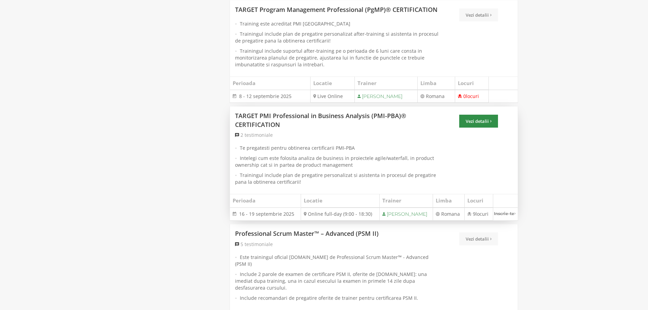 This screenshot has height=310, width=648. I want to click on a: 5 testimoniale, so click(254, 244).